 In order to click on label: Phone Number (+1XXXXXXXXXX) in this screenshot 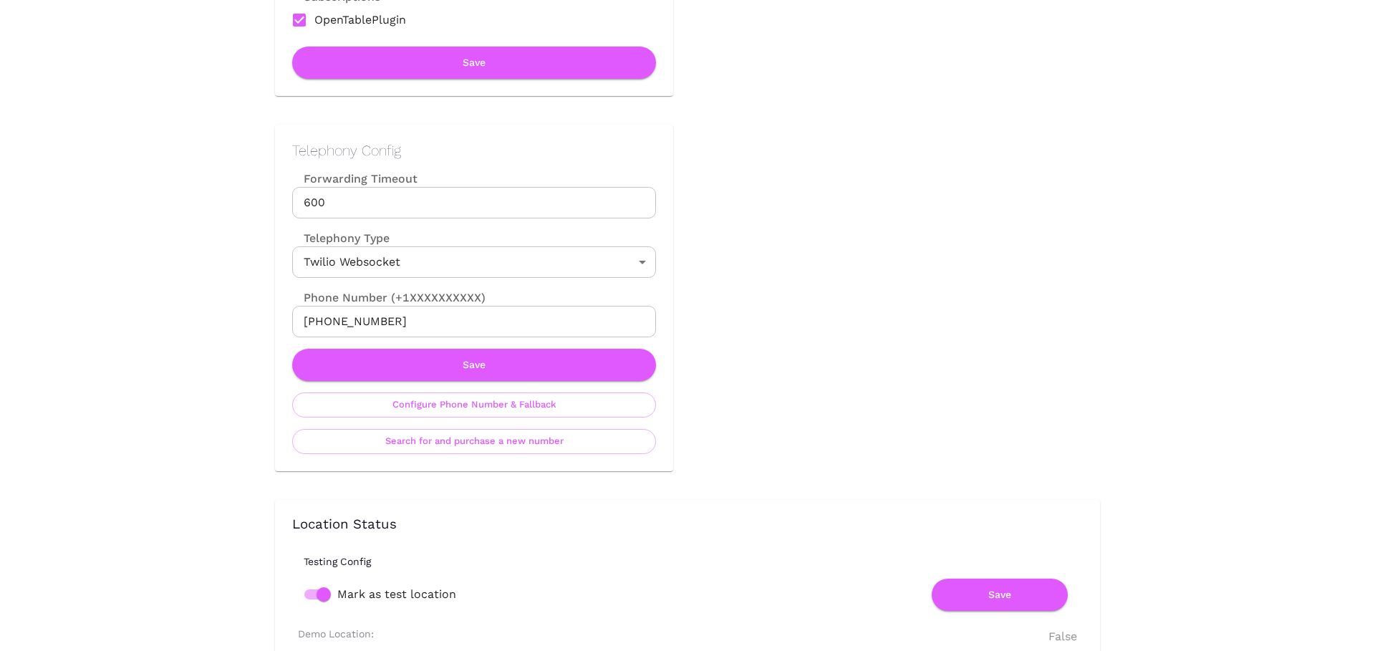, I will do `click(474, 297)`.